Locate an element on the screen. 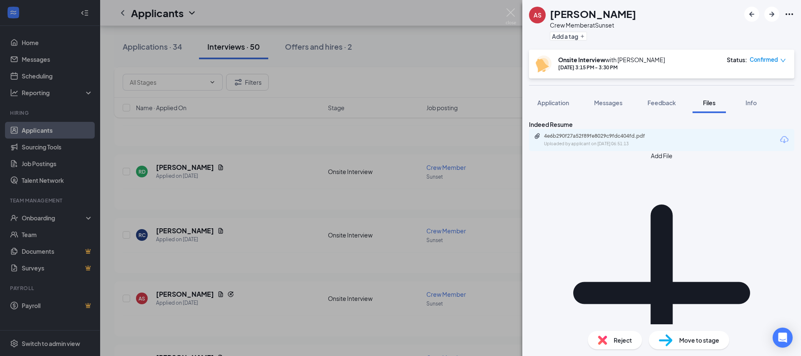 The image size is (801, 356). div: Crew Member at Sunset is located at coordinates (593, 25).